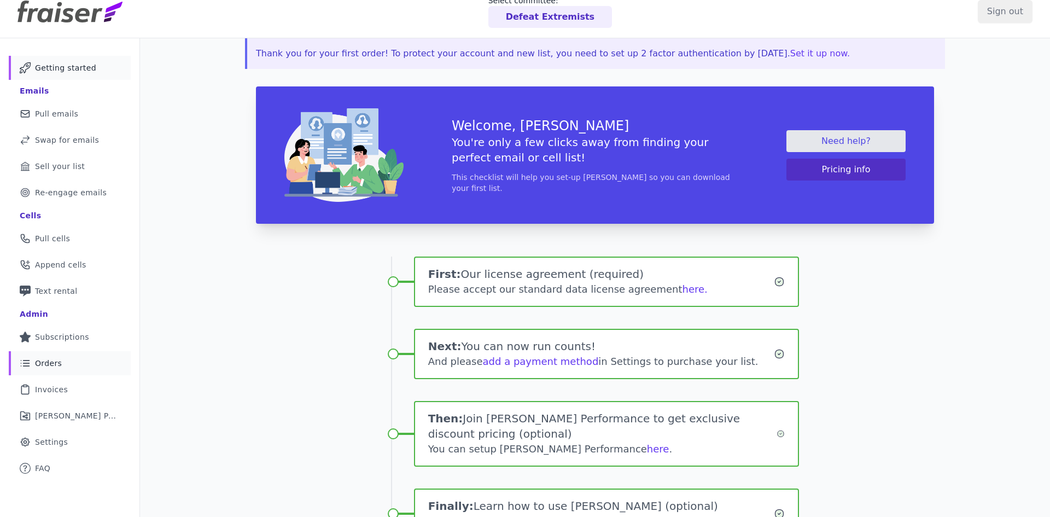 This screenshot has width=1050, height=517. What do you see at coordinates (34, 91) in the screenshot?
I see `div: Emails` at bounding box center [34, 91].